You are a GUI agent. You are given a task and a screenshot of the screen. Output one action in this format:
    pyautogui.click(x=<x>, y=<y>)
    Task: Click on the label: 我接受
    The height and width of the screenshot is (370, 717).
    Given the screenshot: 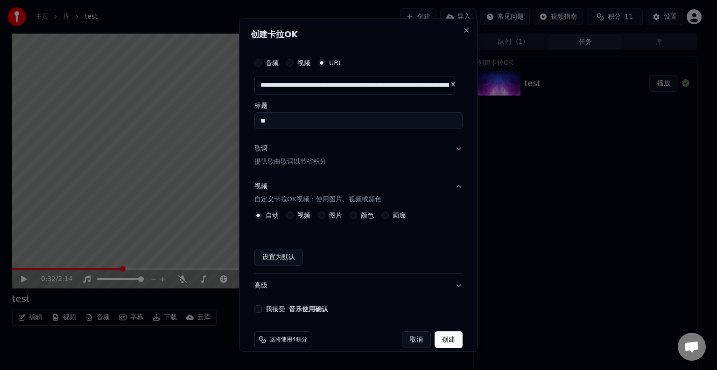 What is the action you would take?
    pyautogui.click(x=297, y=309)
    